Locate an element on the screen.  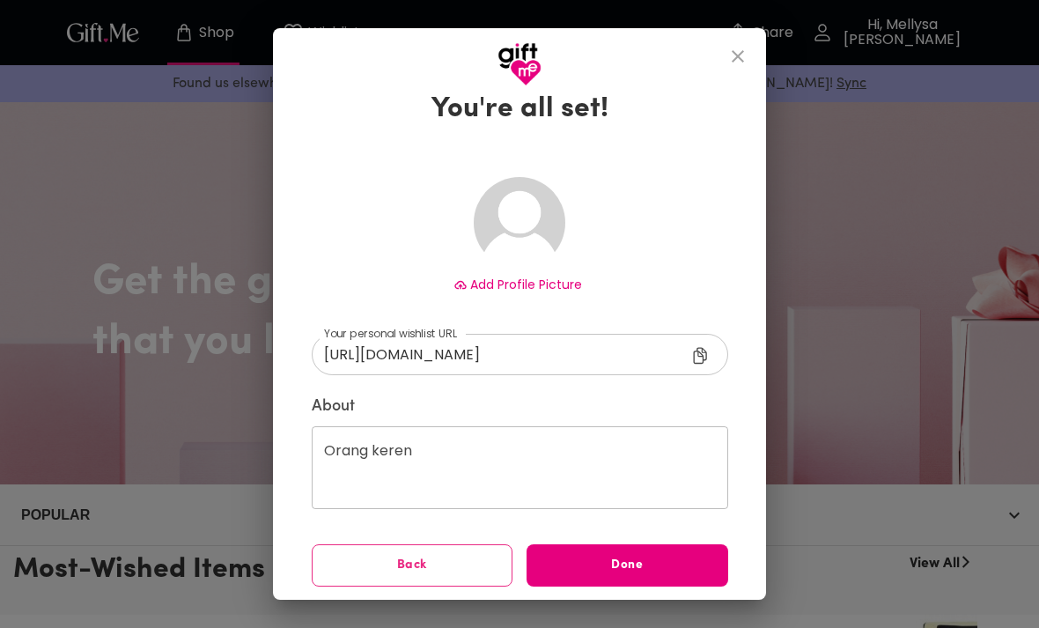
span: Back is located at coordinates (412, 565).